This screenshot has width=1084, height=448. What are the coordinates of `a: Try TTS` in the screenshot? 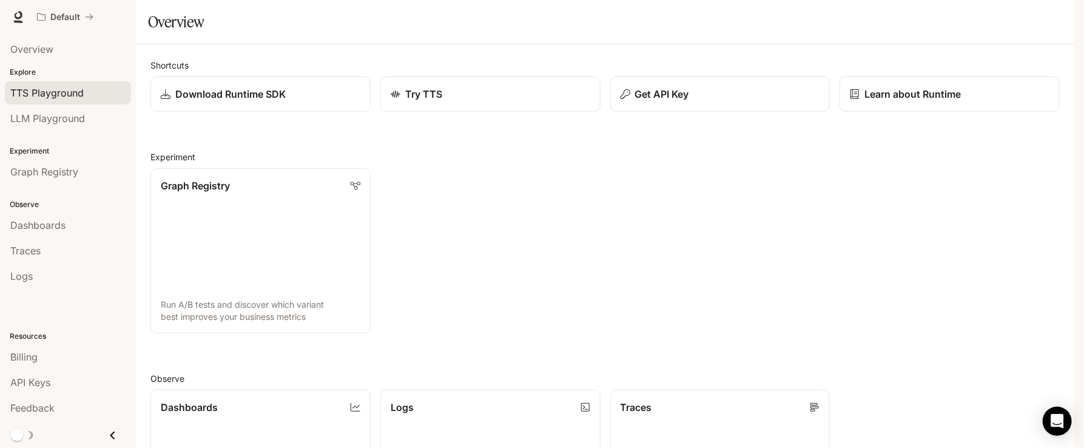 It's located at (490, 94).